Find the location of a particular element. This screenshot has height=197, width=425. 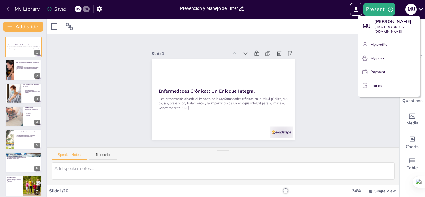

button: My plan is located at coordinates (389, 58).